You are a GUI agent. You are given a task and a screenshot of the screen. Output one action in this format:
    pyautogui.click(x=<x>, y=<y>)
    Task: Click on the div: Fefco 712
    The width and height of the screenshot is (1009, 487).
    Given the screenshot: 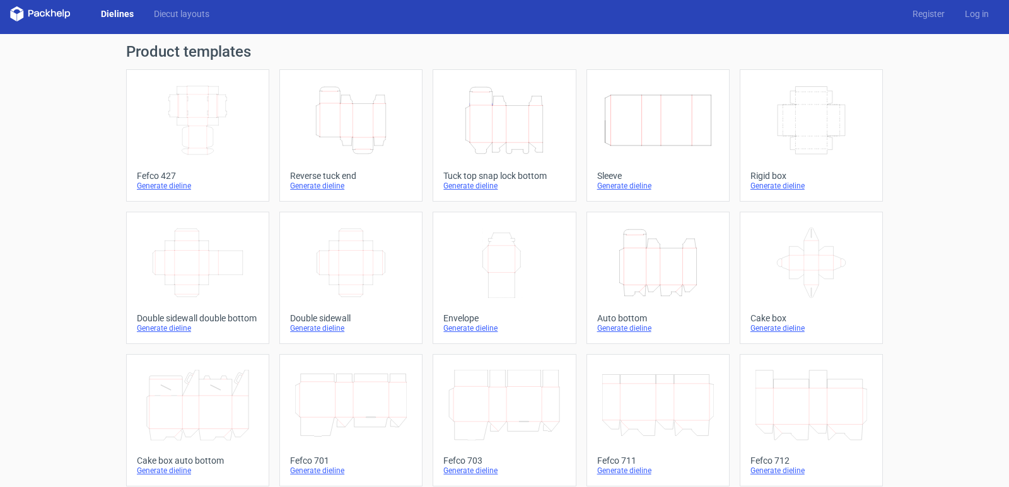 What is the action you would take?
    pyautogui.click(x=811, y=461)
    